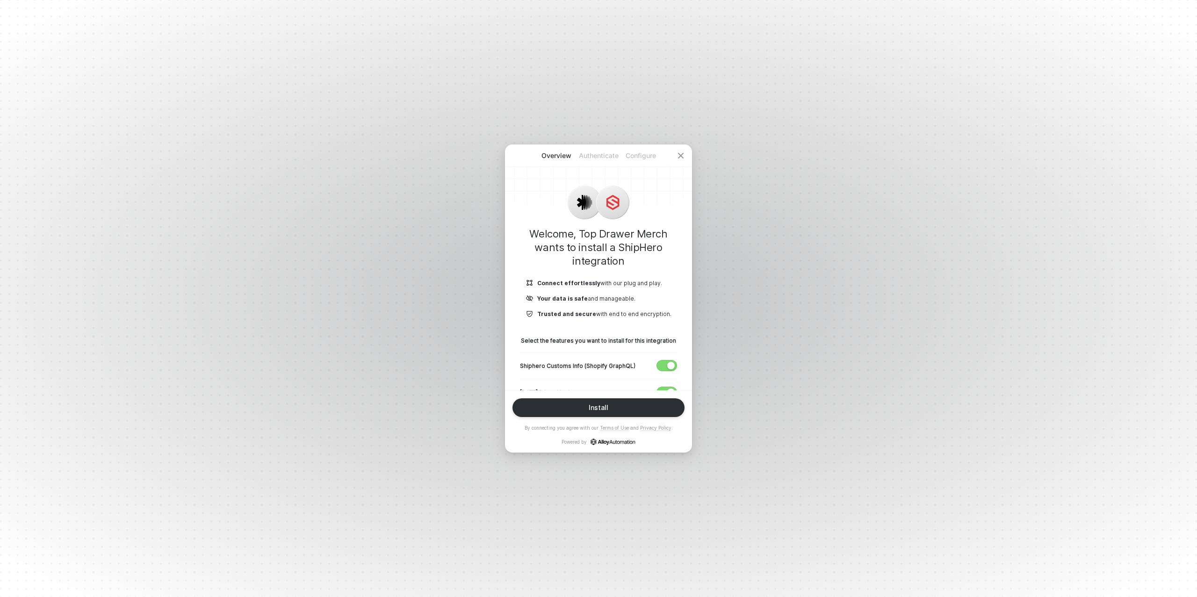 This screenshot has width=1197, height=597. What do you see at coordinates (681, 156) in the screenshot?
I see `span: icon-close` at bounding box center [681, 156].